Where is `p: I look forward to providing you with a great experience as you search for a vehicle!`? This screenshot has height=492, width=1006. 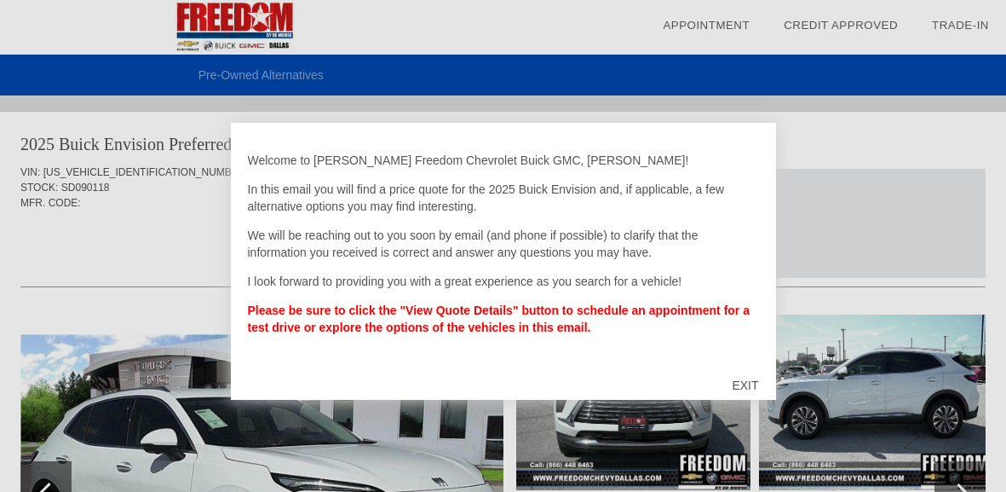
p: I look forward to providing you with a great experience as you search for a vehicle! is located at coordinates (504, 281).